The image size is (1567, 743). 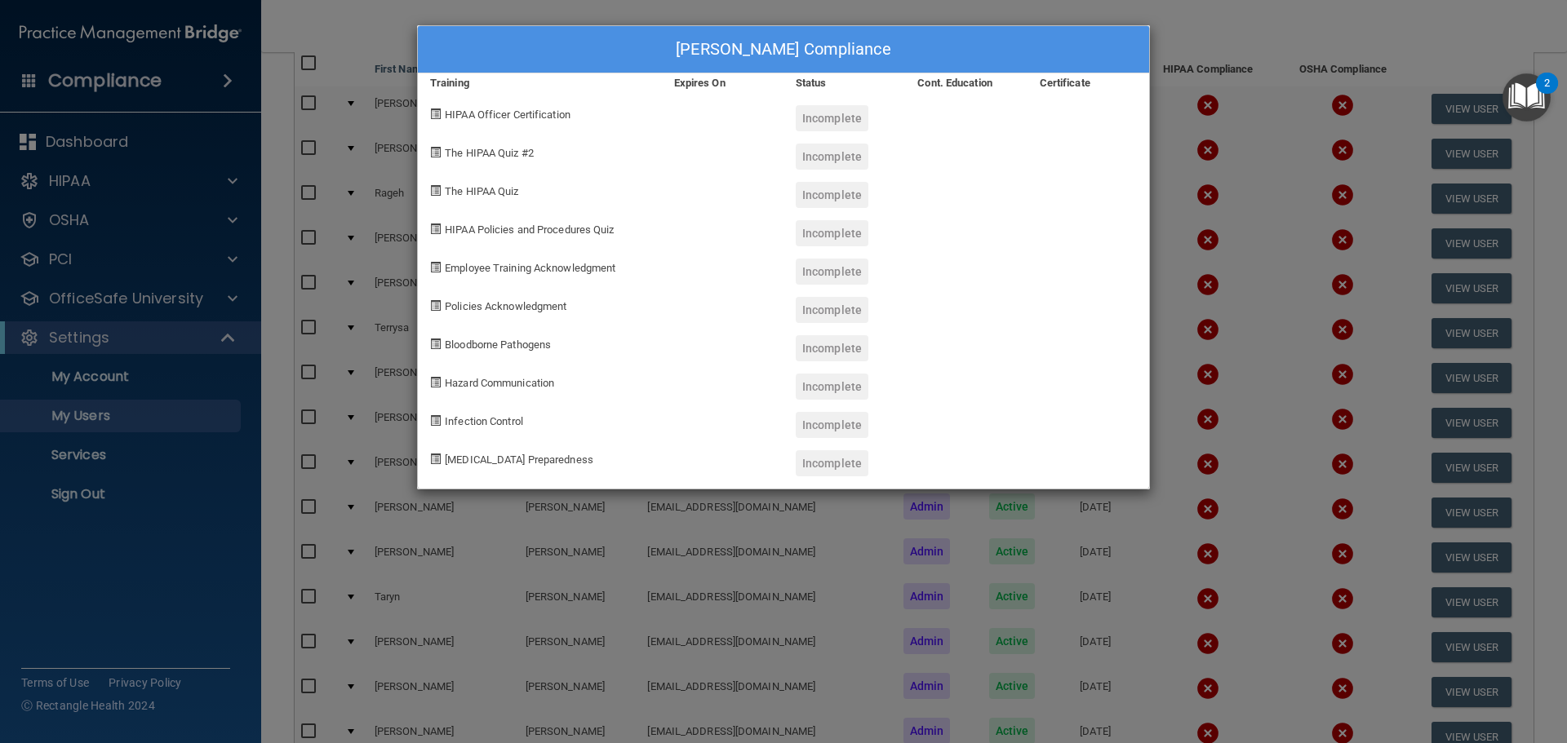 What do you see at coordinates (508, 114) in the screenshot?
I see `span: HIPAA Officer Certification` at bounding box center [508, 114].